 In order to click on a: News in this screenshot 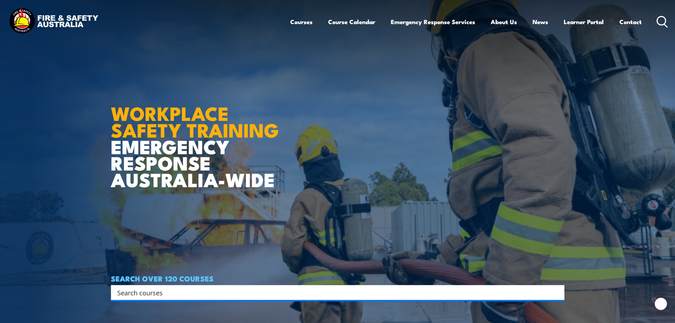, I will do `click(540, 22)`.